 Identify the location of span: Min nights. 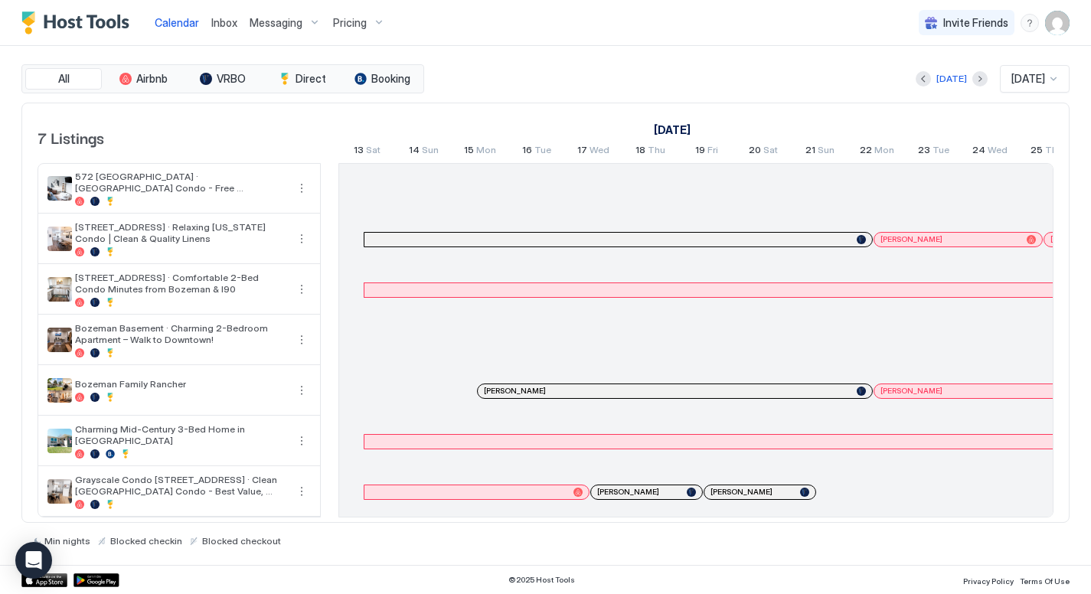
(67, 540).